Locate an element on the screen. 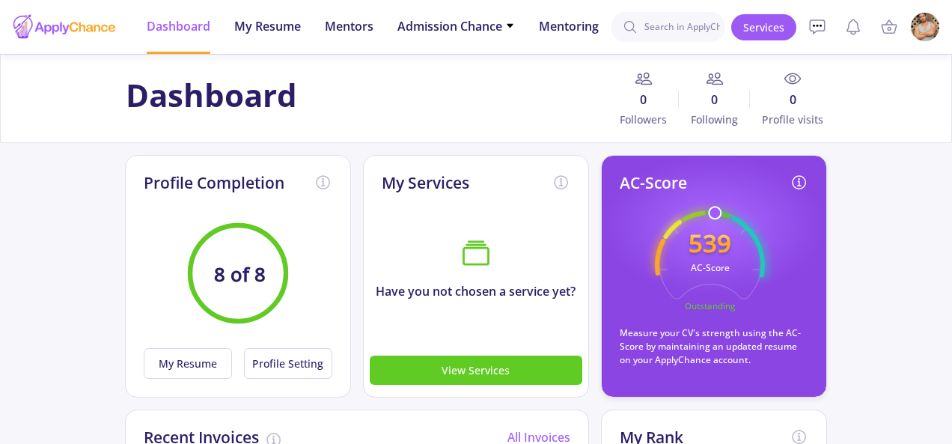 This screenshot has width=952, height=444. span: Admission Chance is located at coordinates (456, 26).